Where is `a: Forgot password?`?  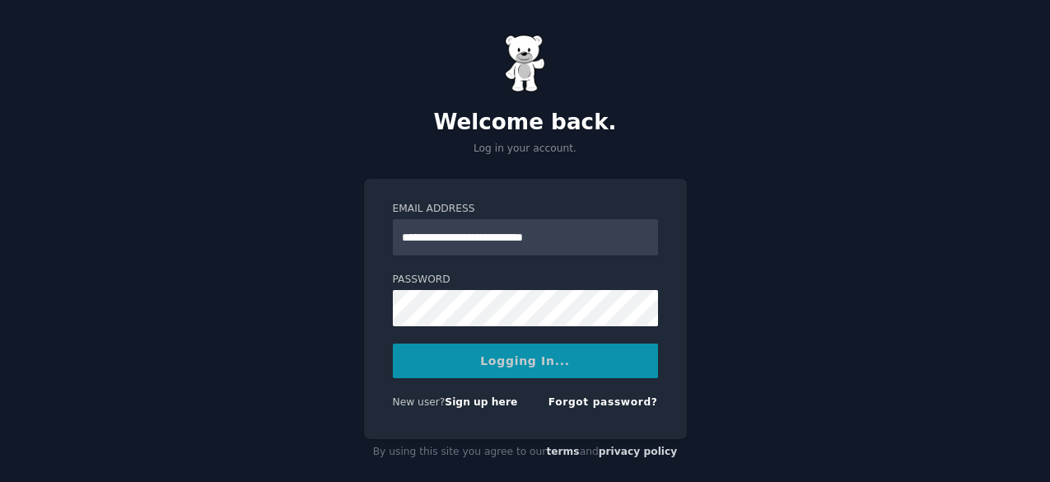
a: Forgot password? is located at coordinates (603, 402).